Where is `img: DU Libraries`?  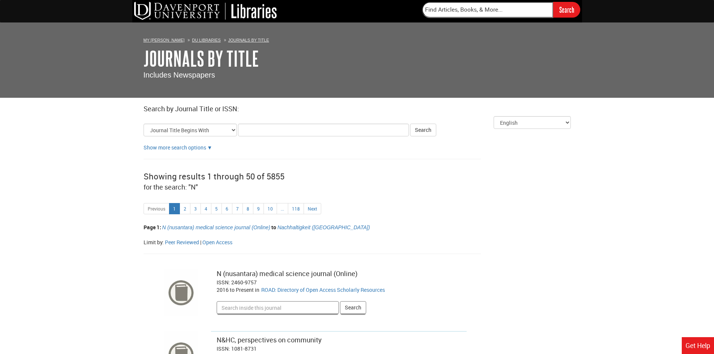 img: DU Libraries is located at coordinates (205, 11).